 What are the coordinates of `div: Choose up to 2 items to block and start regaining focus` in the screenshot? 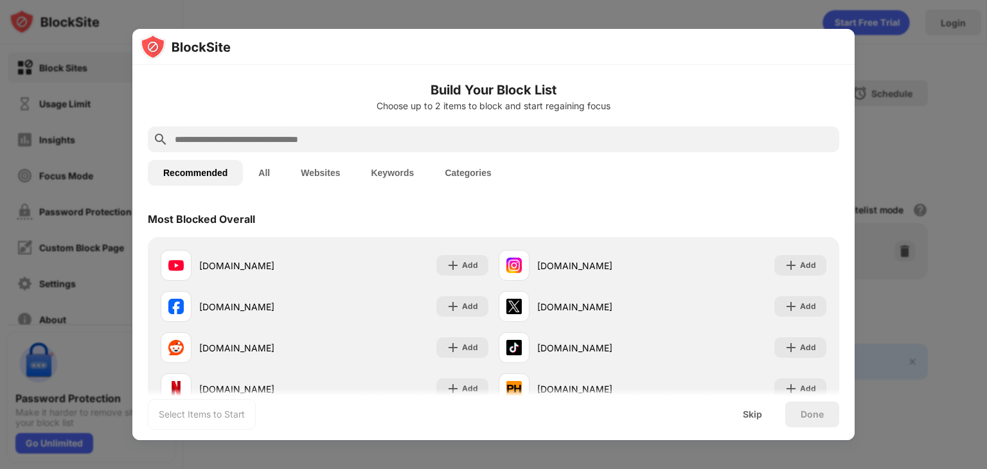 It's located at (494, 106).